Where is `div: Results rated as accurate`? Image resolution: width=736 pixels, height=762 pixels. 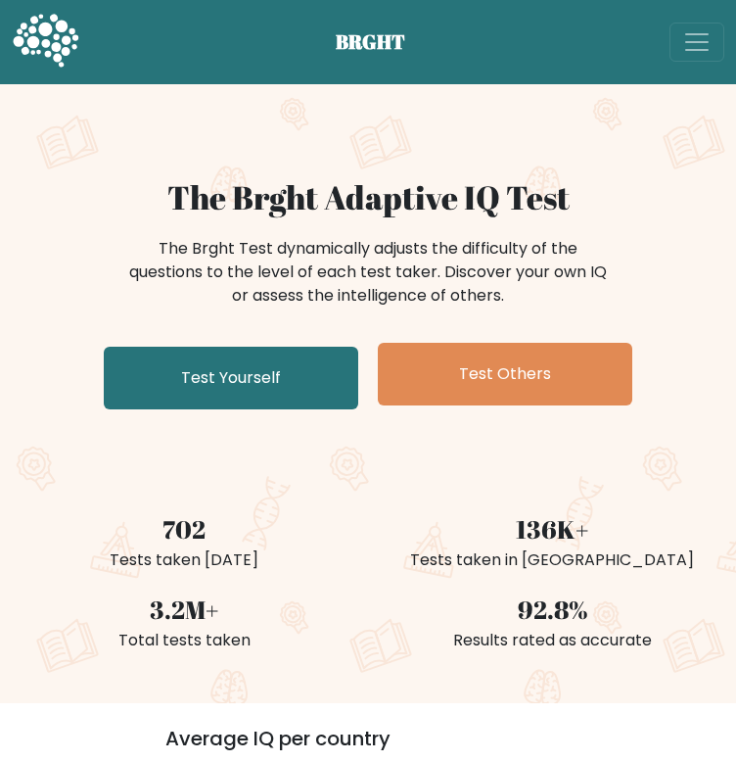 div: Results rated as accurate is located at coordinates (552, 640).